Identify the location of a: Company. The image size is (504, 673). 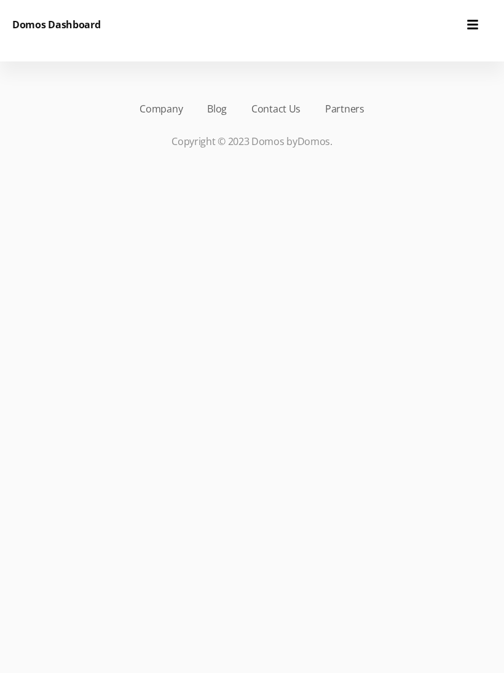
(161, 109).